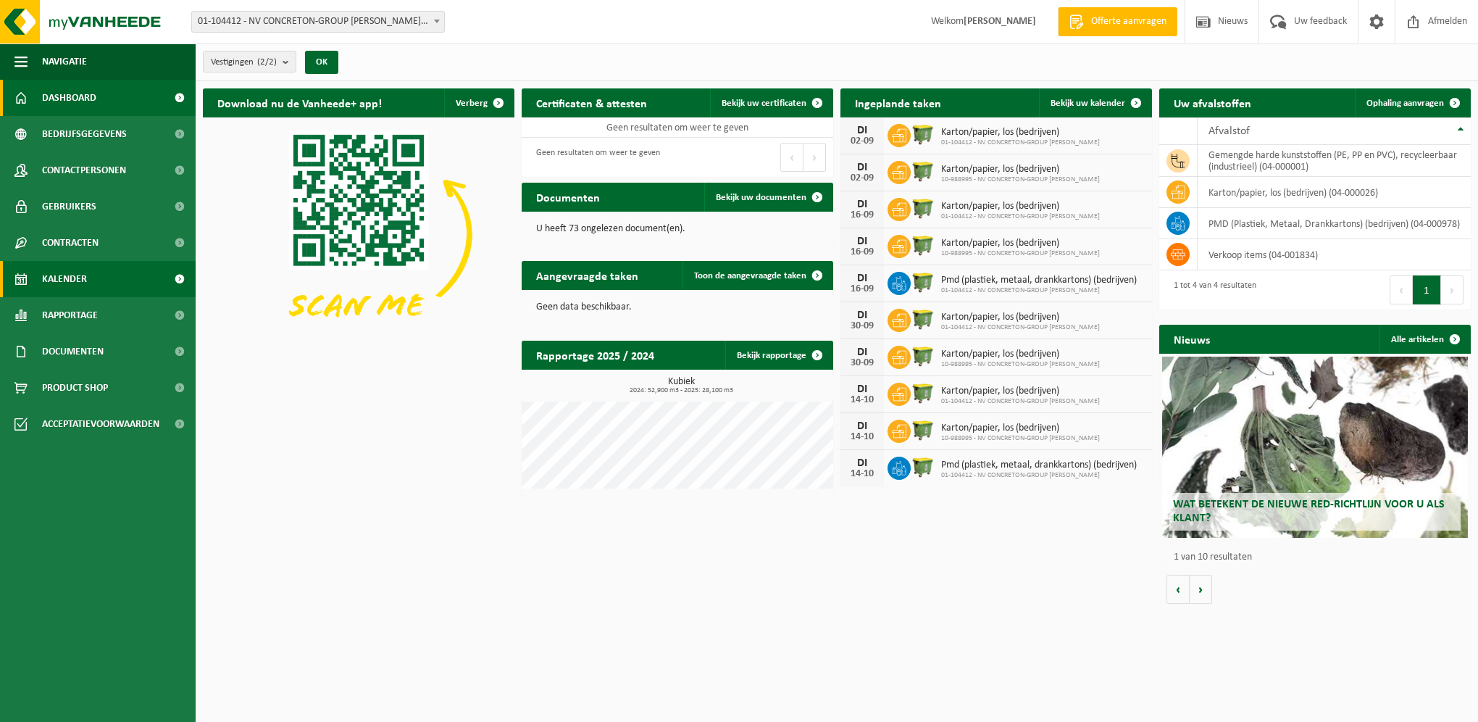  What do you see at coordinates (69, 207) in the screenshot?
I see `span: Gebruikers` at bounding box center [69, 207].